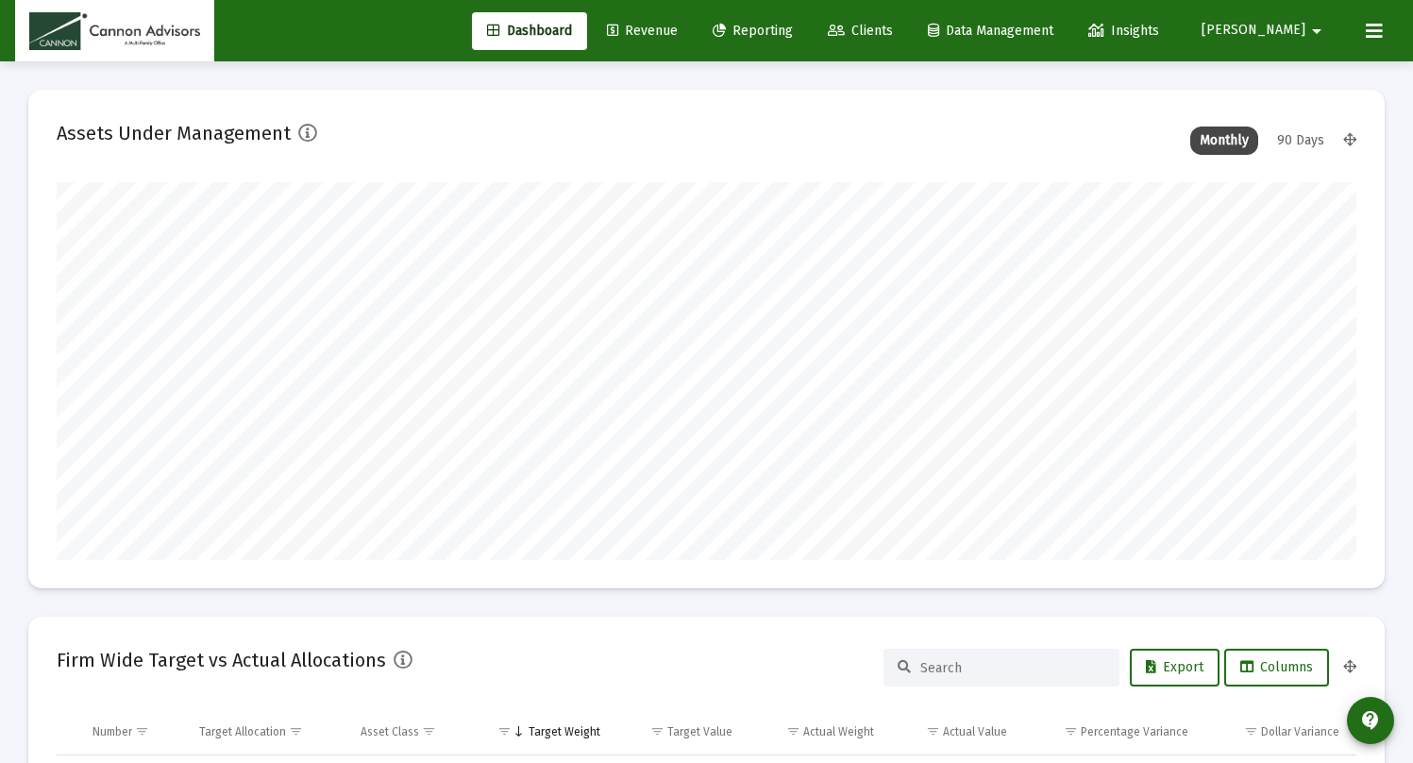 The width and height of the screenshot is (1413, 763). I want to click on span: Reporting, so click(752, 30).